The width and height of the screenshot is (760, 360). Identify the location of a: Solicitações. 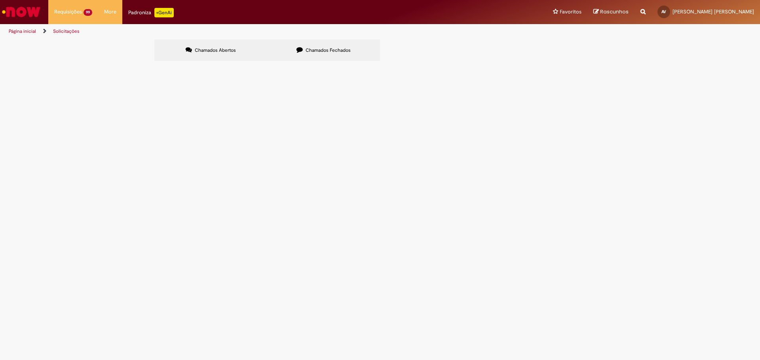
(66, 31).